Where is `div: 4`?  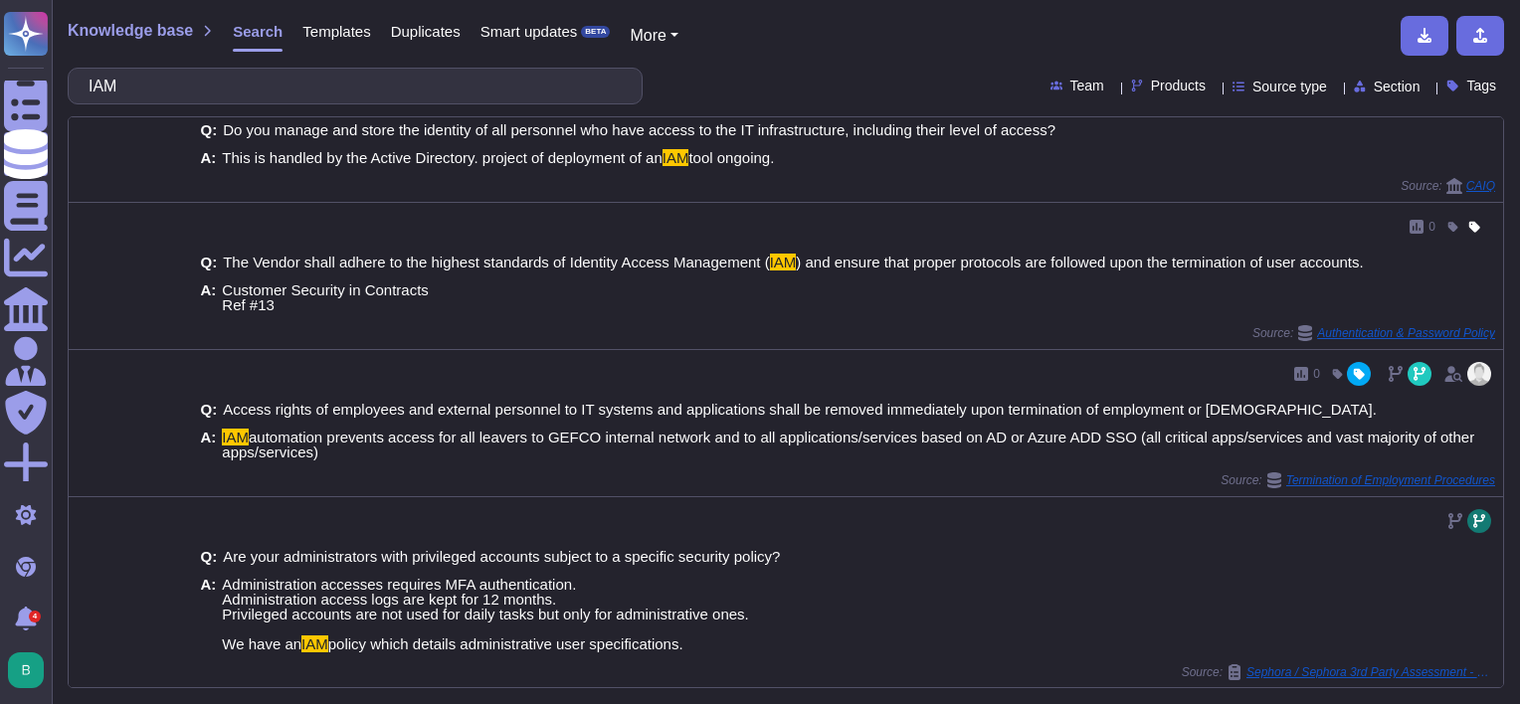 div: 4 is located at coordinates (35, 617).